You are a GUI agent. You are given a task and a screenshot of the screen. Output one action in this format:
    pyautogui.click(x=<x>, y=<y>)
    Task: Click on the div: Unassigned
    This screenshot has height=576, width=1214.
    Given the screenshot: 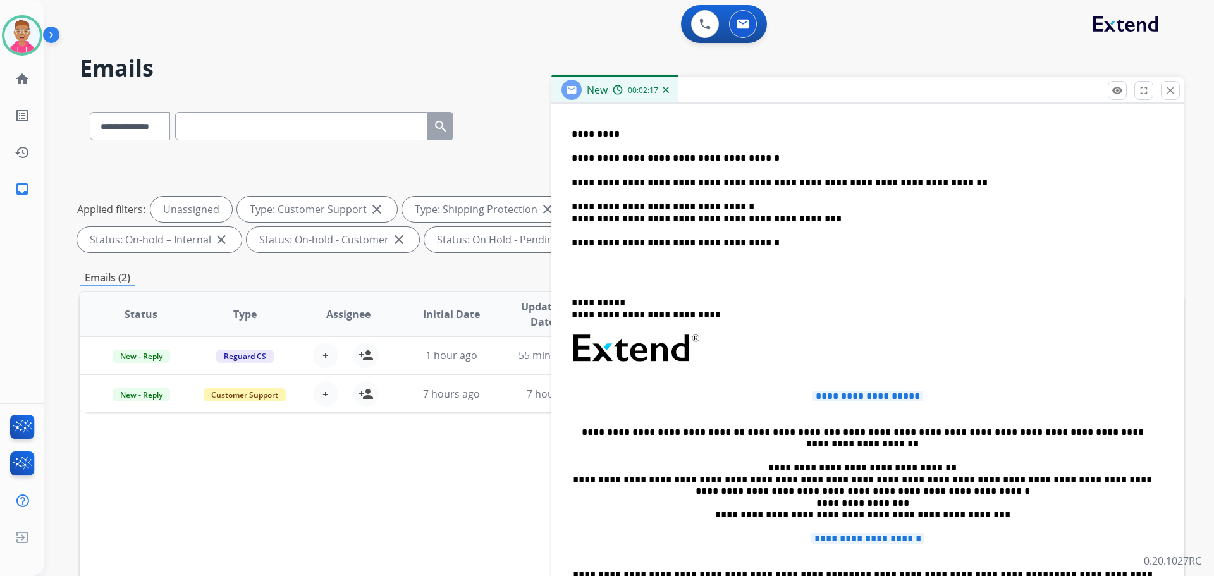 What is the action you would take?
    pyautogui.click(x=191, y=209)
    